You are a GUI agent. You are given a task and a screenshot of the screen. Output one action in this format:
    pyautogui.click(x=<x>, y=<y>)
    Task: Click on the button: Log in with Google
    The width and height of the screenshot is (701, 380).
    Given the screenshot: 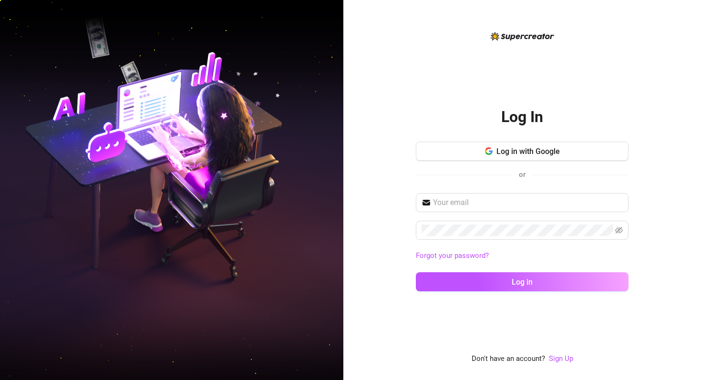 What is the action you would take?
    pyautogui.click(x=522, y=151)
    